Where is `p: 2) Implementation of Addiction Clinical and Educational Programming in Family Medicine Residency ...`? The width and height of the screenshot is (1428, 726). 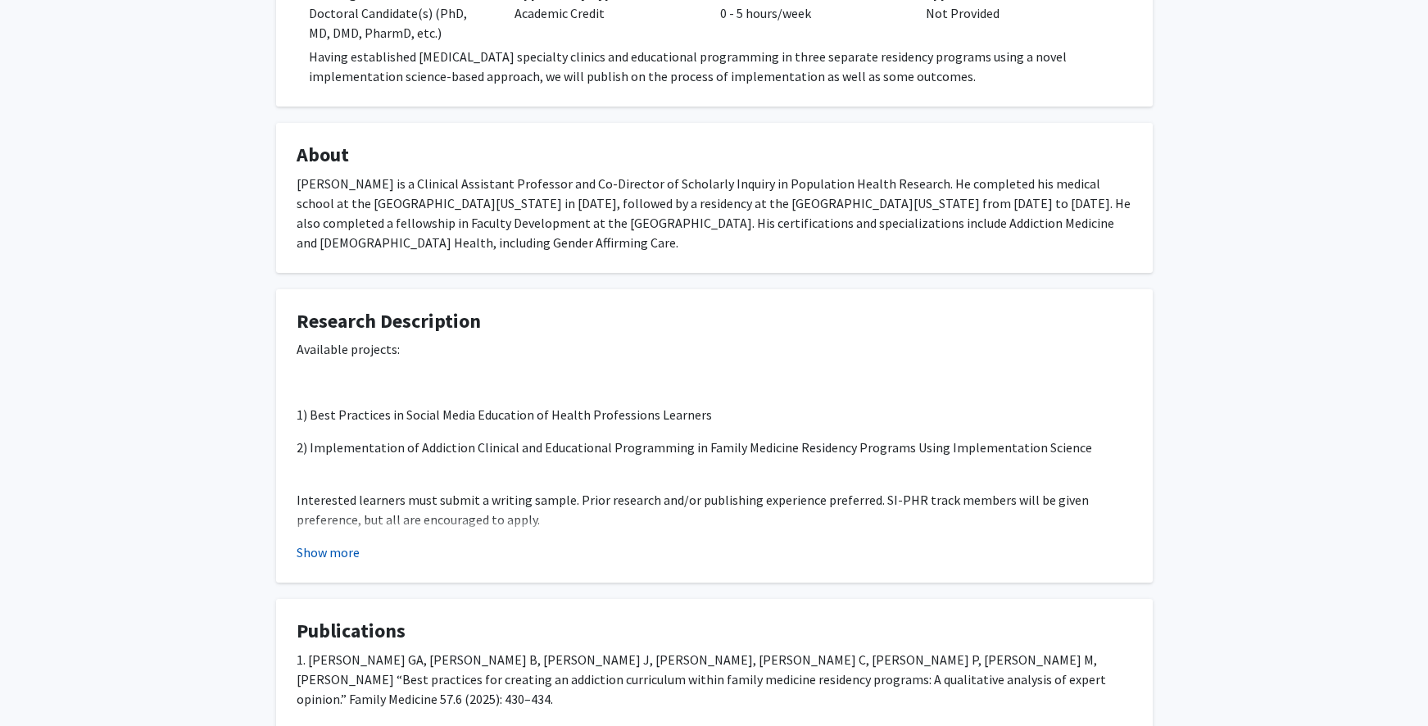 p: 2) Implementation of Addiction Clinical and Educational Programming in Family Medicine Residency ... is located at coordinates (715, 447).